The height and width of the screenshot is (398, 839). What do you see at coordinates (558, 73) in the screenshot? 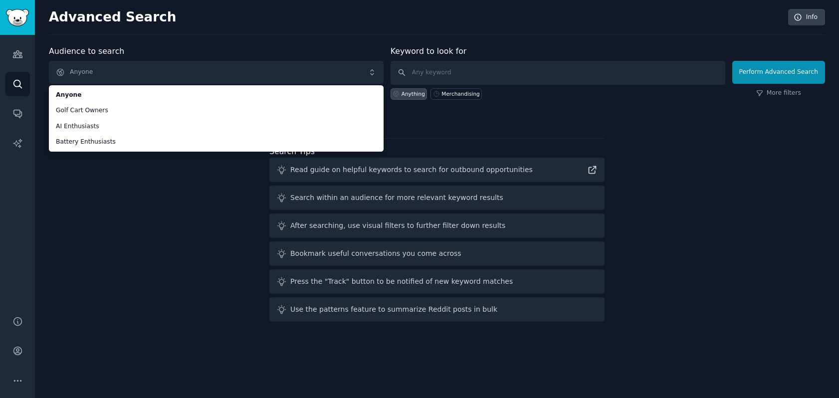
I see `input: Any keyword` at bounding box center [558, 73].